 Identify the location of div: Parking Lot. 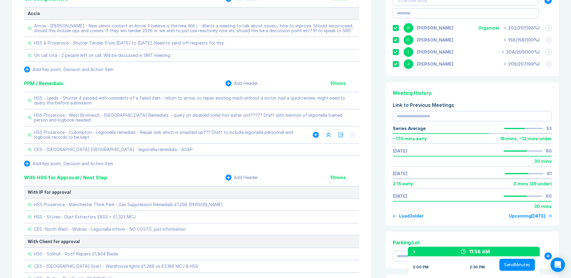
(473, 243).